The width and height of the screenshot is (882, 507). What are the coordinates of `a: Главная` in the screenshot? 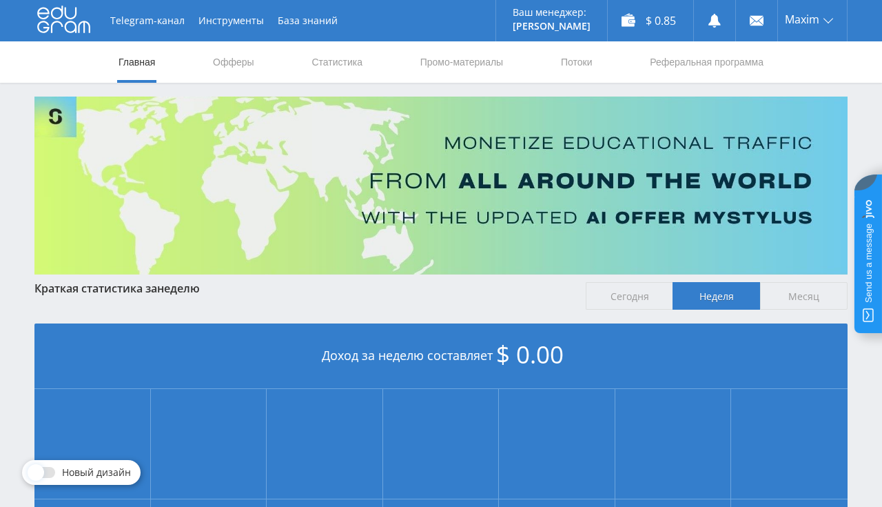 It's located at (136, 62).